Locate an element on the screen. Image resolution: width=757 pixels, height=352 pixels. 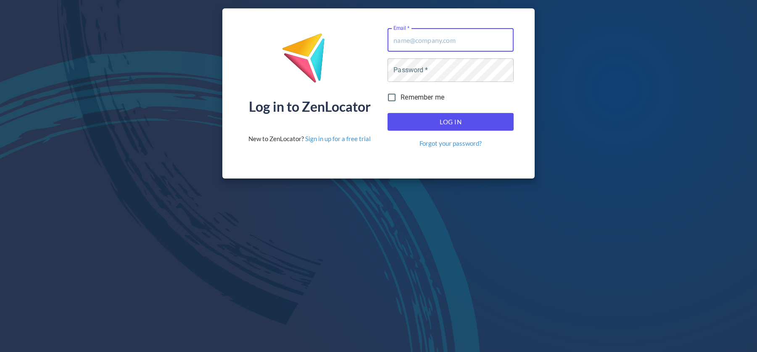
a: Forgot your password? is located at coordinates (451, 143).